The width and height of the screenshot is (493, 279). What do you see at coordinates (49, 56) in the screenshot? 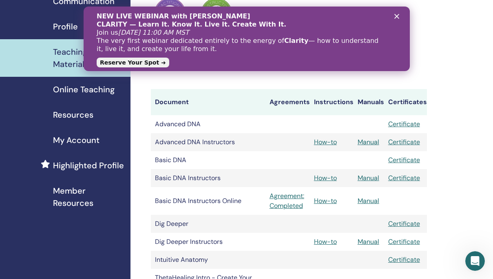
I see `a: Reserve Your Spot ➜` at bounding box center [49, 56].